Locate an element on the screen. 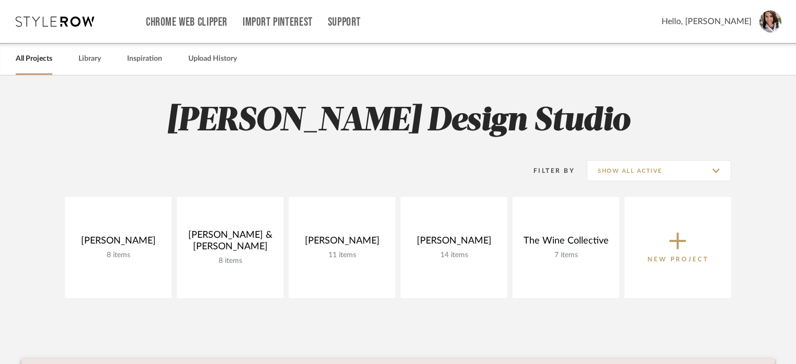 This screenshot has width=796, height=364. a: Upload History is located at coordinates (212, 59).